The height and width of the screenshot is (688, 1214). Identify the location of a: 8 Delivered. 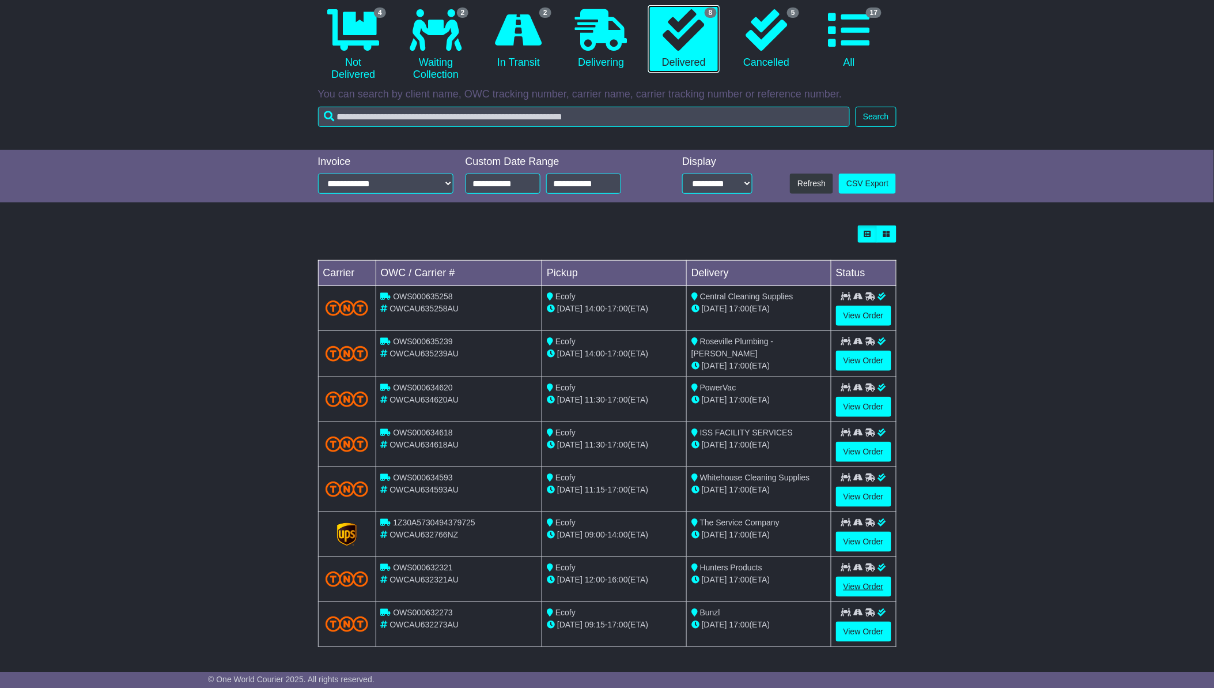
(683, 39).